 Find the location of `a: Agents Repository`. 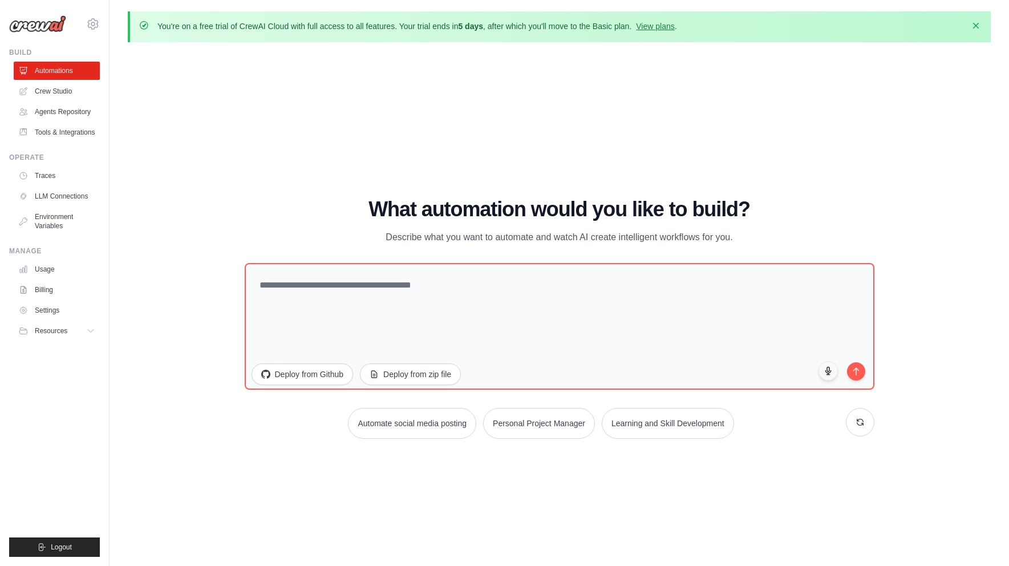

a: Agents Repository is located at coordinates (56, 112).